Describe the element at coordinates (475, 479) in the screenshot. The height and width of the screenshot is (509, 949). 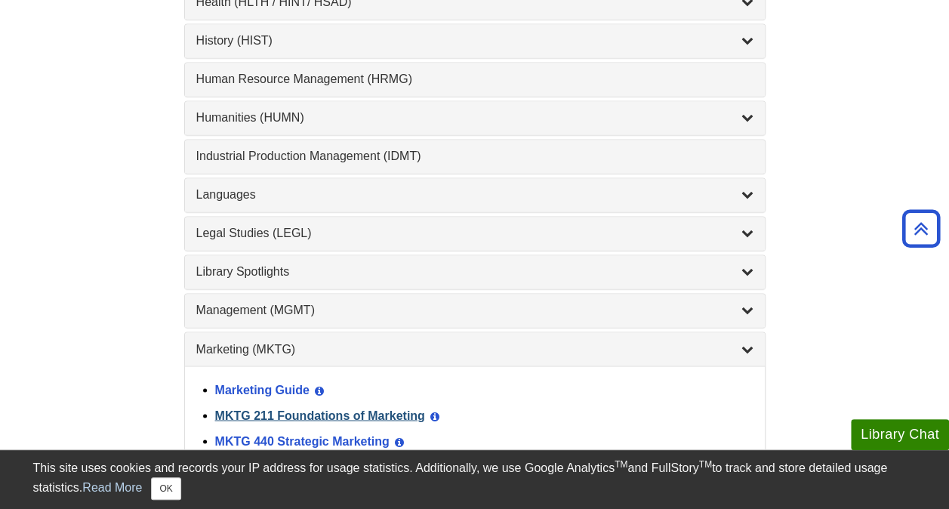
I see `div: This site uses cookies and records your IP address for usage statistics. Additionally, we use Goo...` at that location.